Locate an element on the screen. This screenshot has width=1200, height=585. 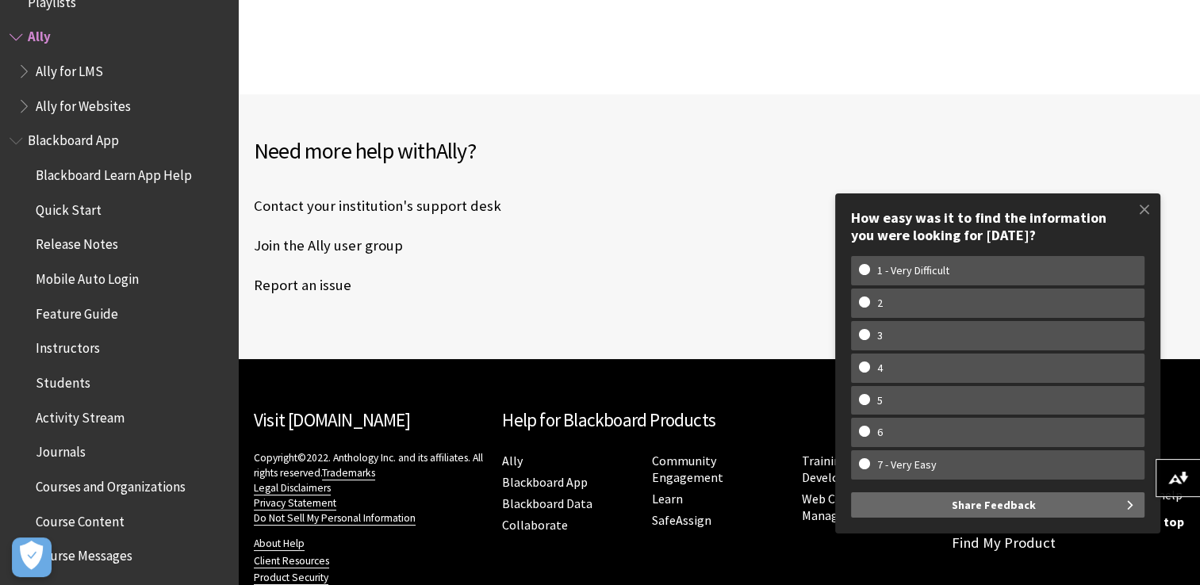
a: Ally is located at coordinates (512, 461).